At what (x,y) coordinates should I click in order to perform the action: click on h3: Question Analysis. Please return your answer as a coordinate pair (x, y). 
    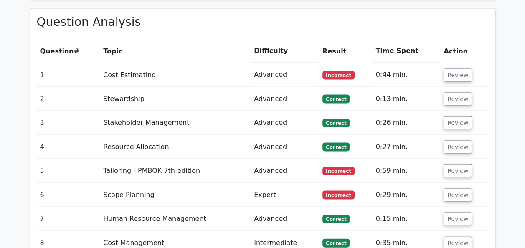
    Looking at the image, I should click on (263, 22).